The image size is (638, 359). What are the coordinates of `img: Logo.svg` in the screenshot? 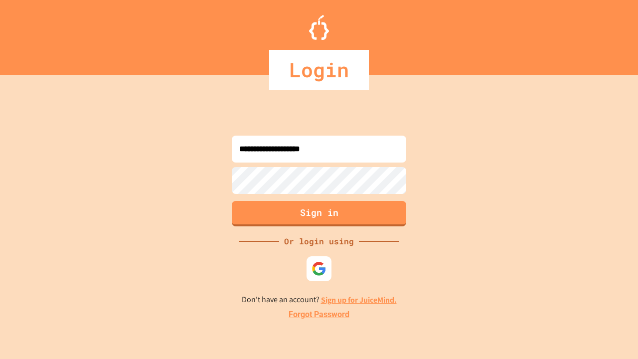 It's located at (319, 27).